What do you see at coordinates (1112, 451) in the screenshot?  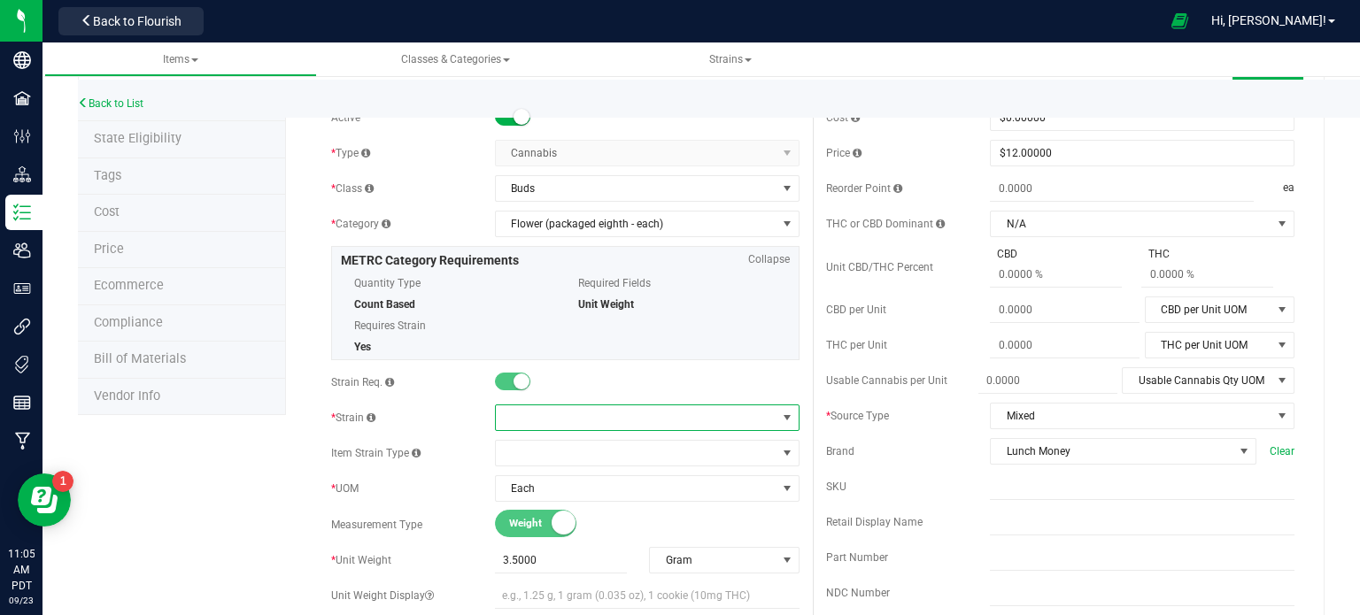 I see `span: Lunch Money` at bounding box center [1112, 451].